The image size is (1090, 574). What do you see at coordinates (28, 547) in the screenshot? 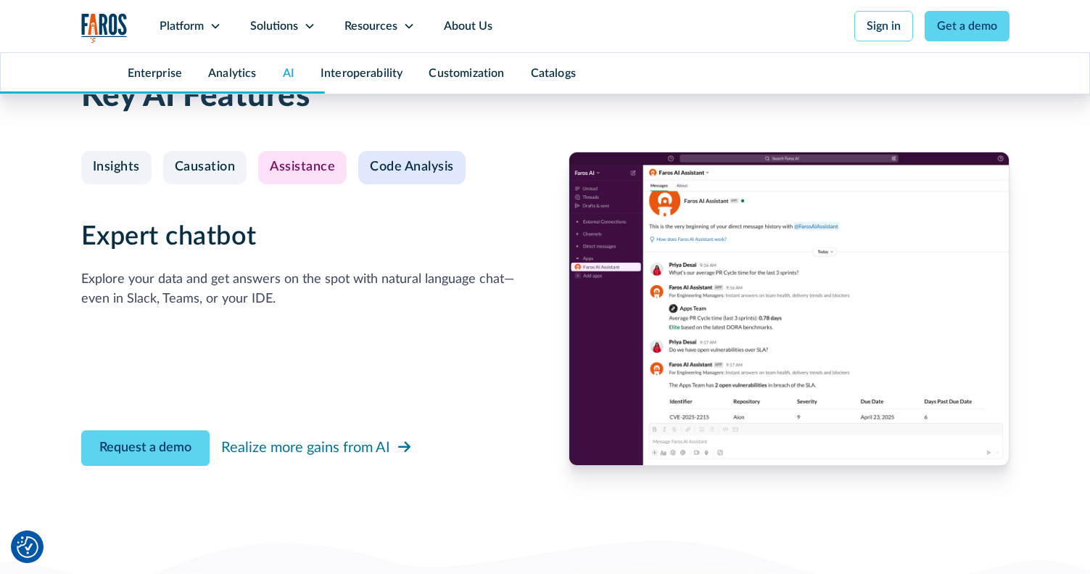
I see `img: Revisit consent button` at bounding box center [28, 547].